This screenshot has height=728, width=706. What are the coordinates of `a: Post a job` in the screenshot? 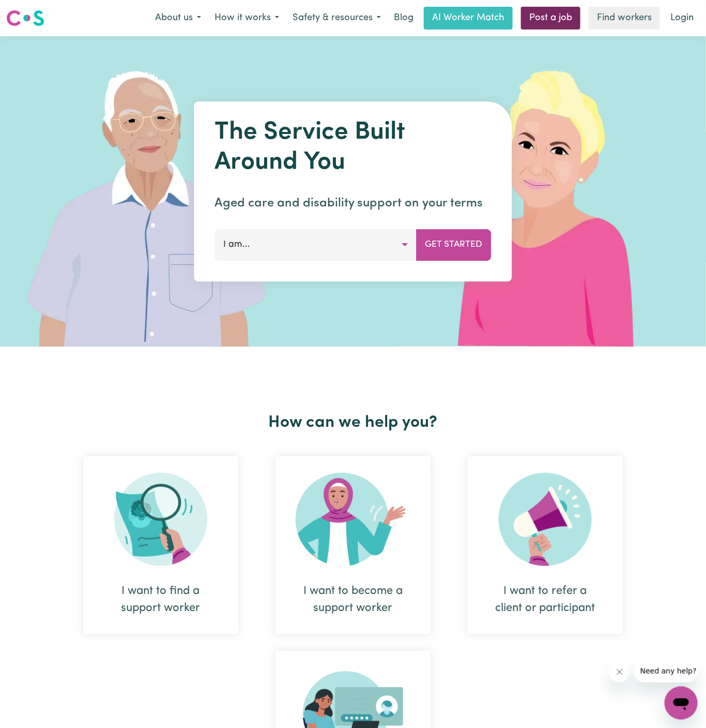 It's located at (551, 18).